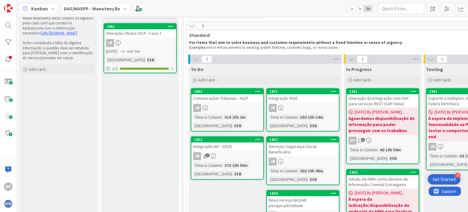  I want to click on span: 3x, so click(368, 9).